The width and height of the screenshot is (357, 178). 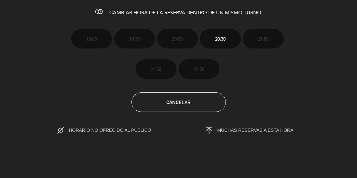 I want to click on span: 19:30, so click(x=134, y=39).